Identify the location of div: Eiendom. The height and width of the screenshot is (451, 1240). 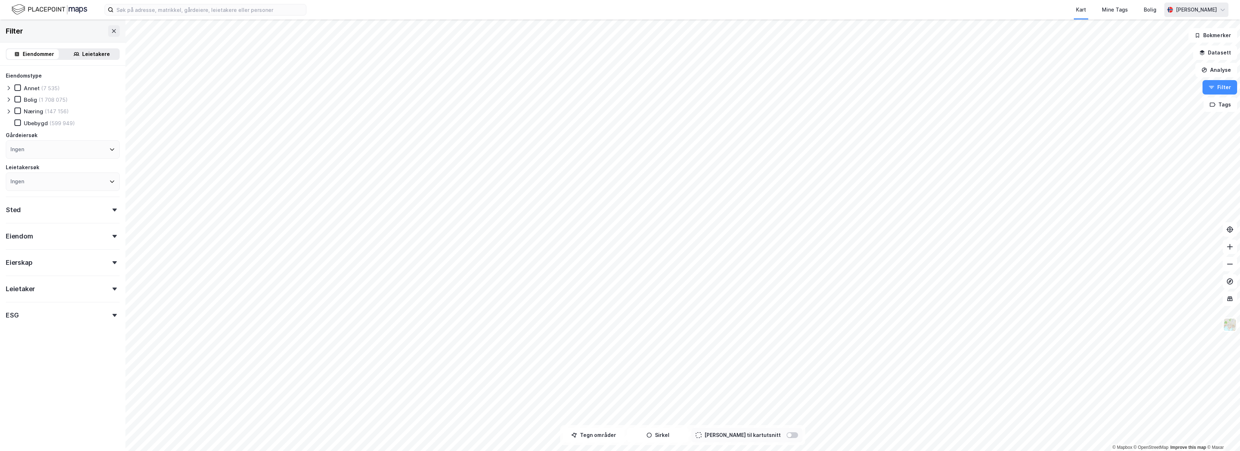
(19, 236).